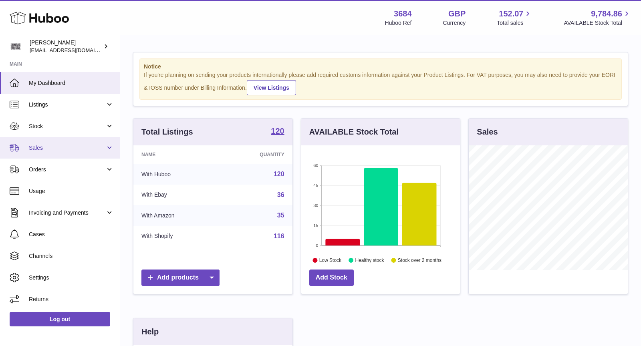 The height and width of the screenshot is (346, 641). Describe the element at coordinates (177, 216) in the screenshot. I see `td: With Amazon` at that location.